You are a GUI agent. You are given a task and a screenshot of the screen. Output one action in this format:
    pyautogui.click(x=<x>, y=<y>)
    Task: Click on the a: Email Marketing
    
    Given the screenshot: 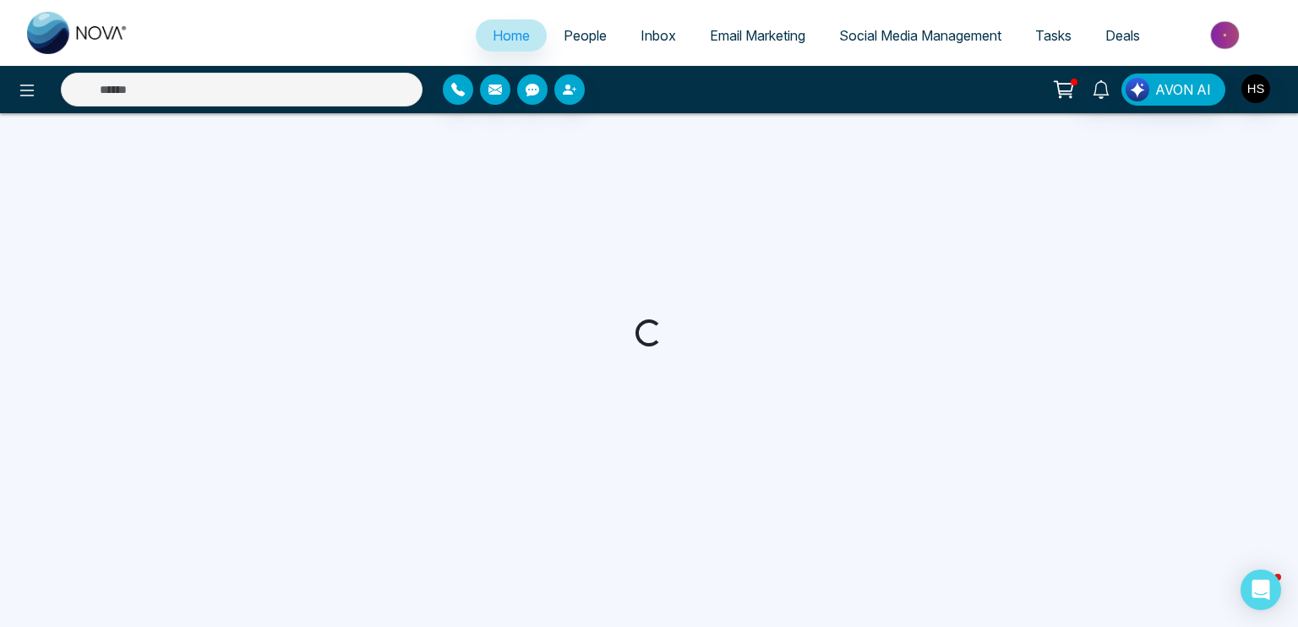 What is the action you would take?
    pyautogui.click(x=757, y=35)
    